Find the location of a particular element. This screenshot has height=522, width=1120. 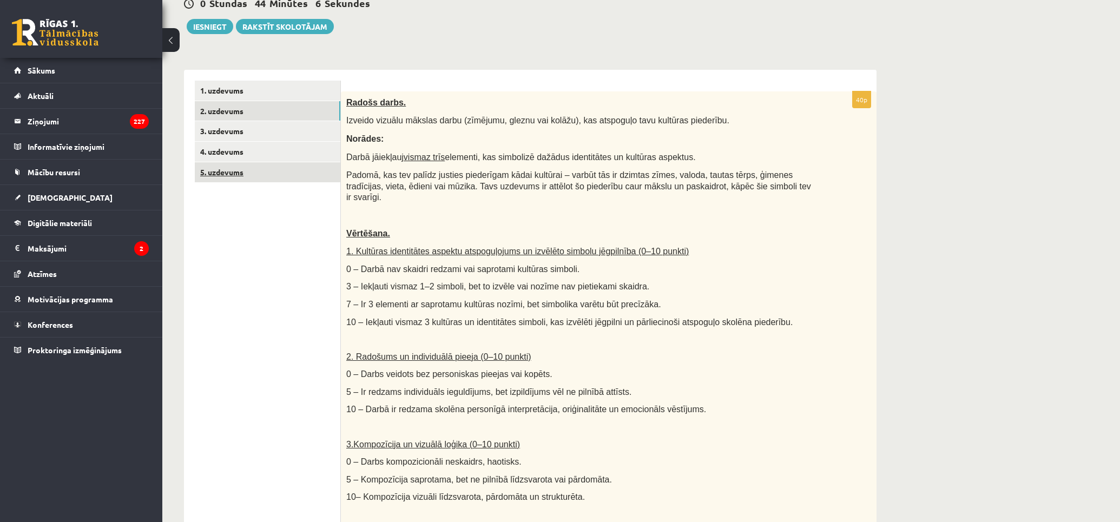

button: Iesniegt is located at coordinates (210, 27).